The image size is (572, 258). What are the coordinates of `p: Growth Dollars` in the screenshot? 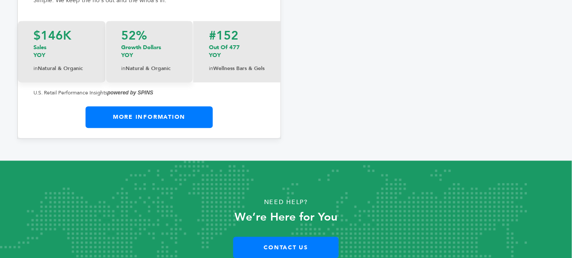 It's located at (149, 52).